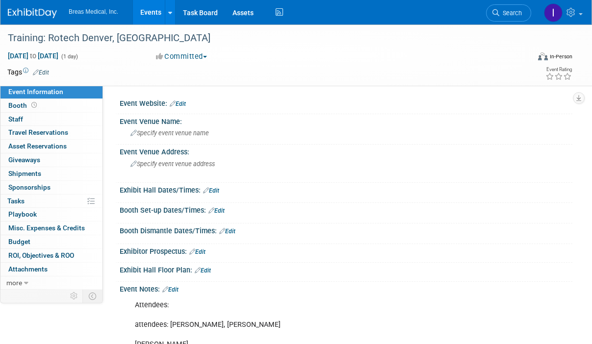 Image resolution: width=592 pixels, height=344 pixels. I want to click on div: Event Venue Name:, so click(346, 120).